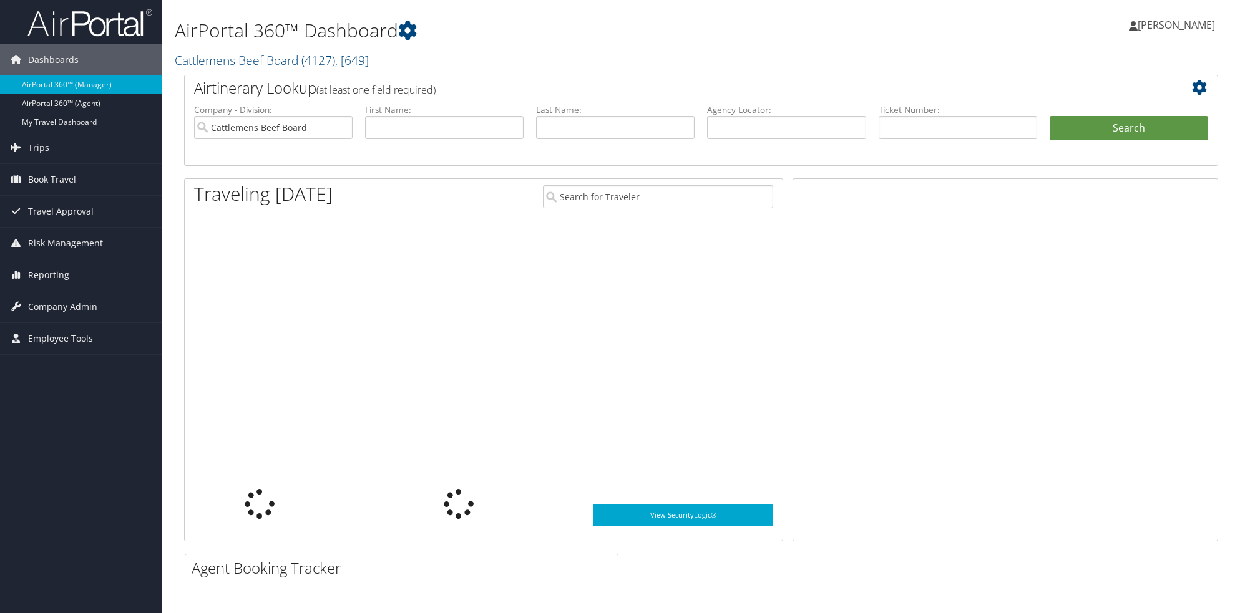 The height and width of the screenshot is (613, 1240). I want to click on label: Company - Division:, so click(273, 110).